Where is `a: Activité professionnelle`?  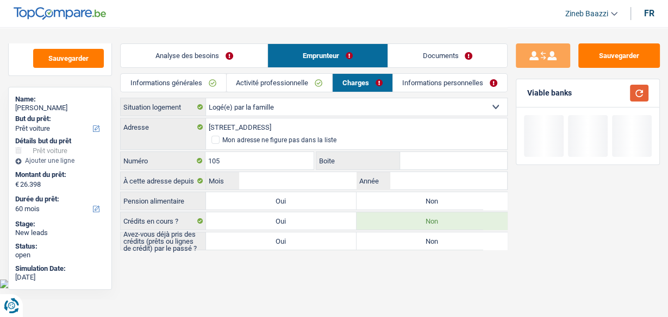
a: Activité professionnelle is located at coordinates (279, 83).